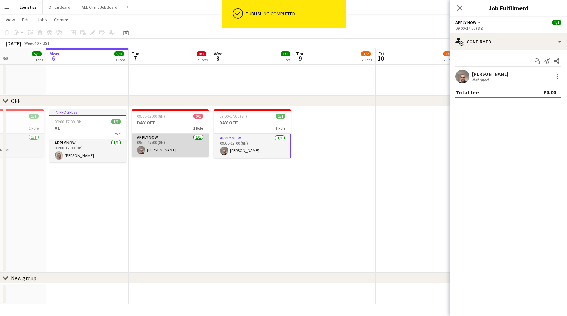  I want to click on span: APPLY NOW, so click(465, 22).